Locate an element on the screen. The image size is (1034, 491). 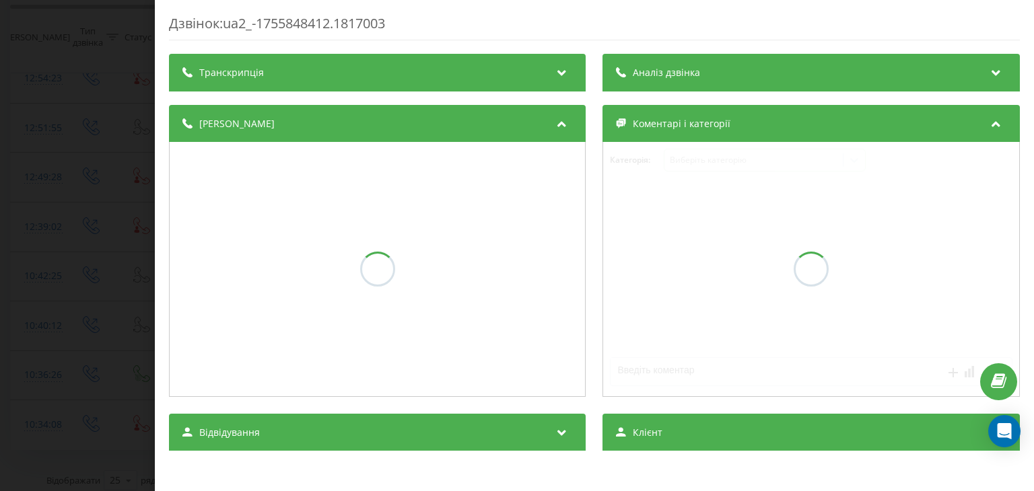
span: Клієнт is located at coordinates (648, 433).